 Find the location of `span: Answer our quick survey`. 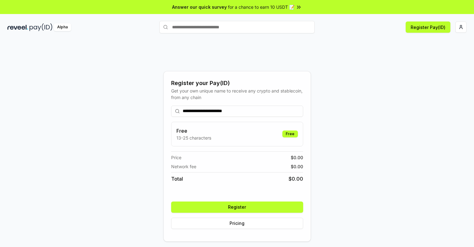

span: Answer our quick survey is located at coordinates (200, 7).